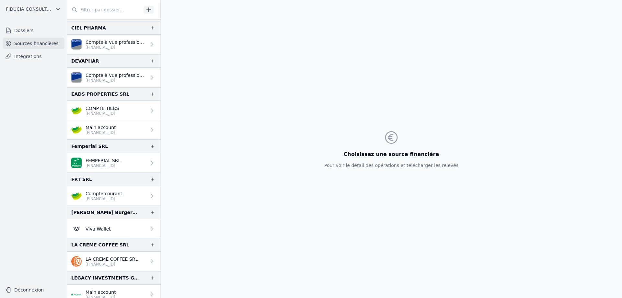  I want to click on p: LA CREME COFFEE SRL, so click(111, 259).